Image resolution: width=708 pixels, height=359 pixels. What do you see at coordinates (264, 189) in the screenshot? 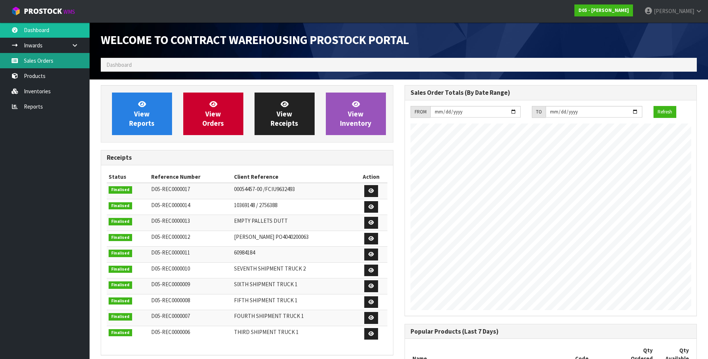
I see `span: 00054457-00 /FCIU9632493` at bounding box center [264, 189].